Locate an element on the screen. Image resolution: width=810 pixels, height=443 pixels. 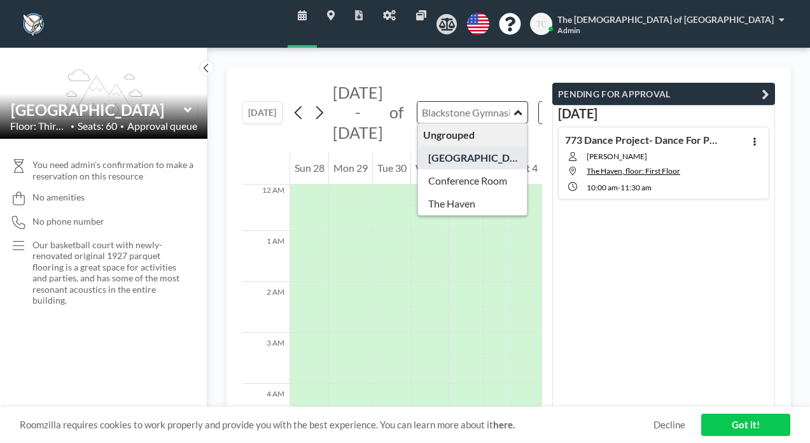
div: 1 AM is located at coordinates (266, 256).